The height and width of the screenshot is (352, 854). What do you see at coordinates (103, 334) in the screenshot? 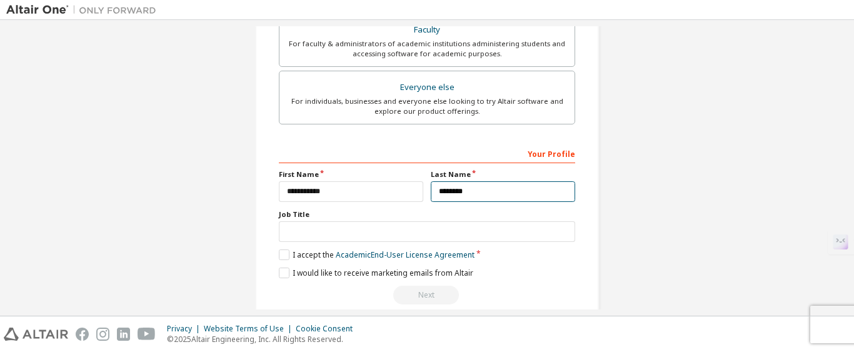
I see `img: instagram.svg` at bounding box center [103, 334].